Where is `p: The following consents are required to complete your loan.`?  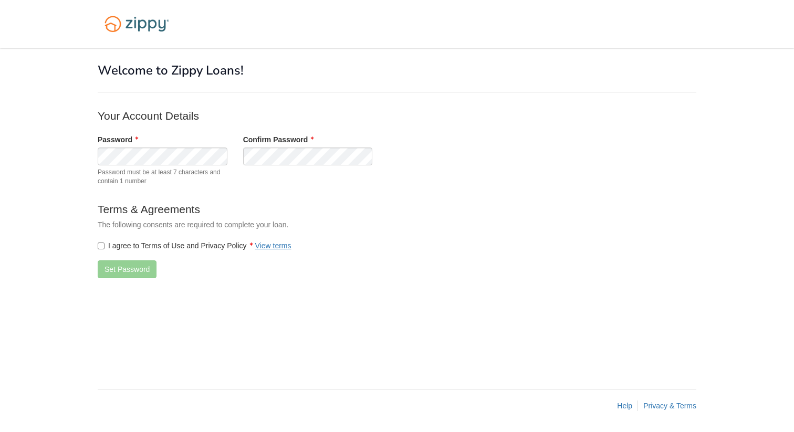 p: The following consents are required to complete your loan. is located at coordinates (308, 225).